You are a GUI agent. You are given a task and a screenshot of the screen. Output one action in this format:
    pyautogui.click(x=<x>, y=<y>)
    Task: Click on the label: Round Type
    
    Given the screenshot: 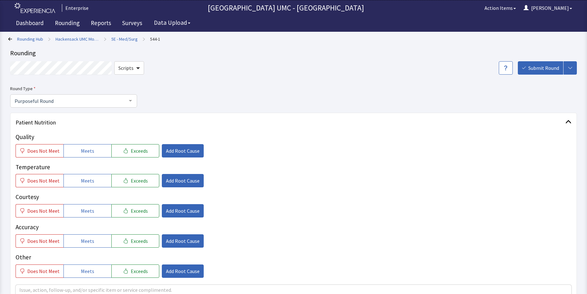 What is the action you would take?
    pyautogui.click(x=74, y=88)
    